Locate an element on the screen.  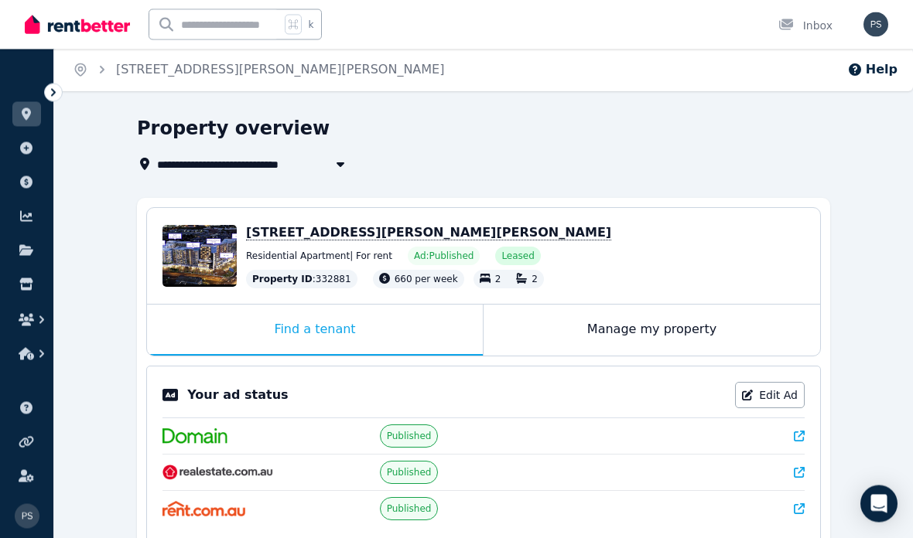
div: : 332881 is located at coordinates (302, 280).